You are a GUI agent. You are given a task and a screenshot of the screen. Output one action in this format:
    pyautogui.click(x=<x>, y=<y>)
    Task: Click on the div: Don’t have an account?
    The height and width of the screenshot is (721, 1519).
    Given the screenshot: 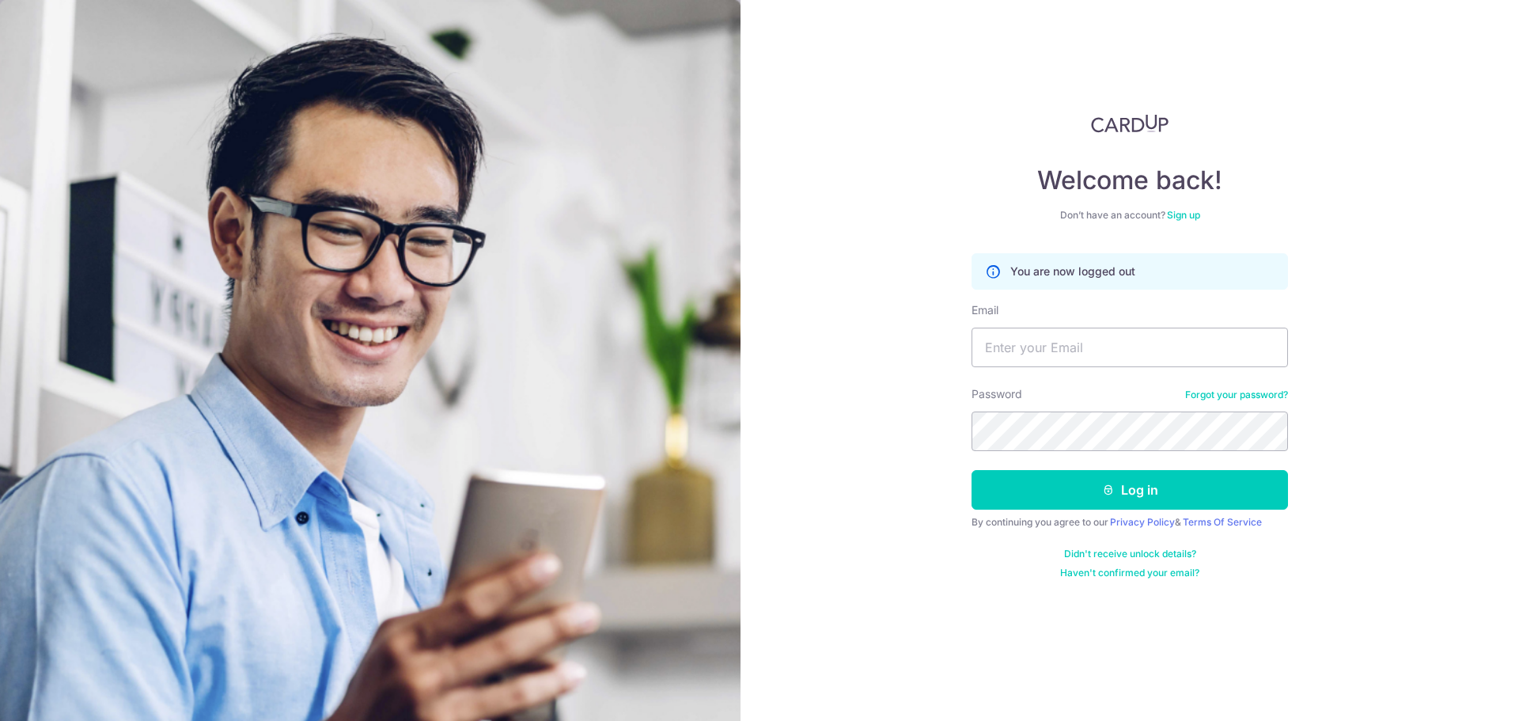 What is the action you would take?
    pyautogui.click(x=1129, y=215)
    